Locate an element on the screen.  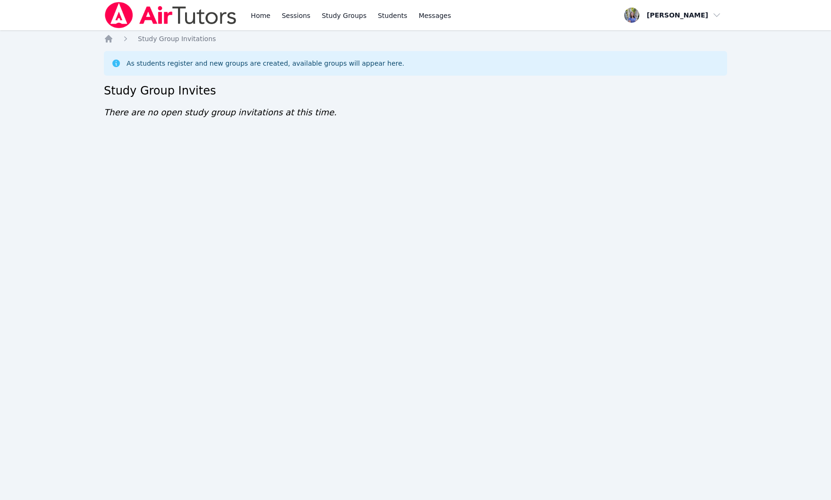
a: Study Group Invitations is located at coordinates (177, 39).